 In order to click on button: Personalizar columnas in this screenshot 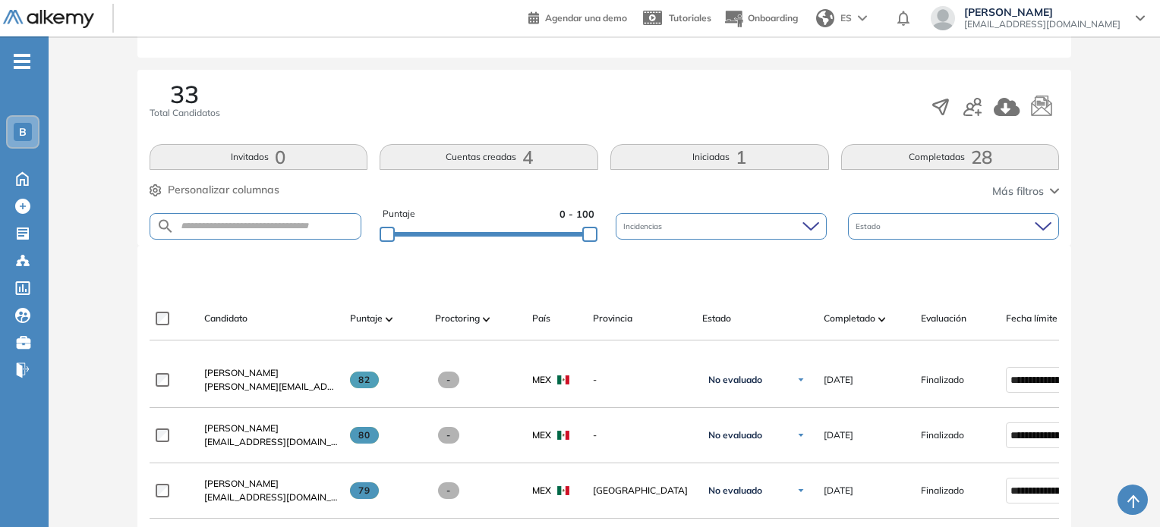, I will do `click(214, 190)`.